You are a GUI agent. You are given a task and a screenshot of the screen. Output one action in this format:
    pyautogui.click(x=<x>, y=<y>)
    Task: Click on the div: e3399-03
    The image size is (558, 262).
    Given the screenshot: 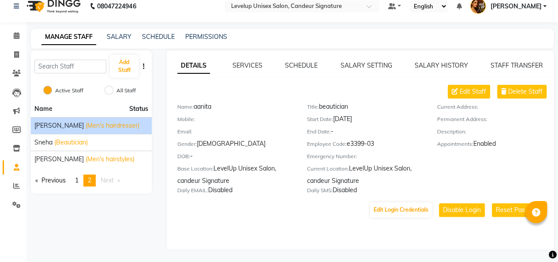 What is the action you would take?
    pyautogui.click(x=365, y=145)
    